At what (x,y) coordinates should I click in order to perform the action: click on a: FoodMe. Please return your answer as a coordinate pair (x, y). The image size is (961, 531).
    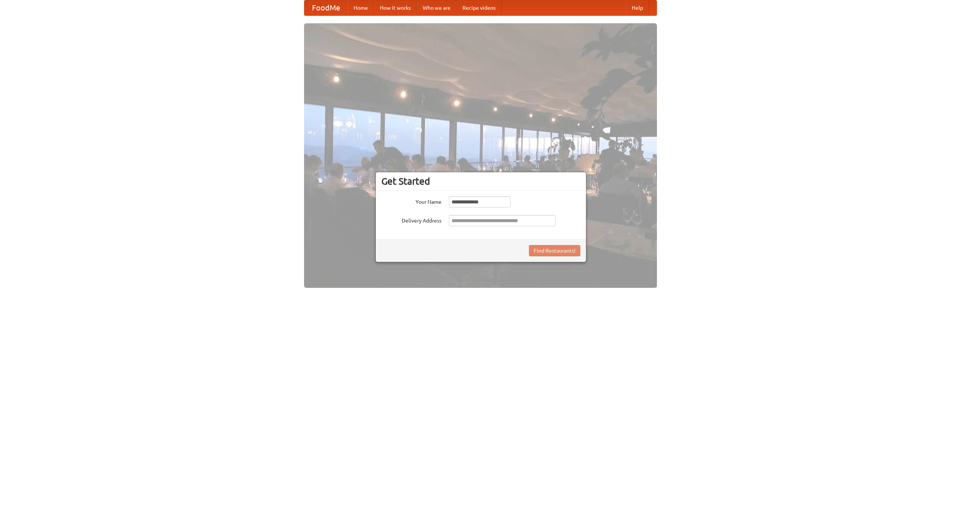
    Looking at the image, I should click on (326, 8).